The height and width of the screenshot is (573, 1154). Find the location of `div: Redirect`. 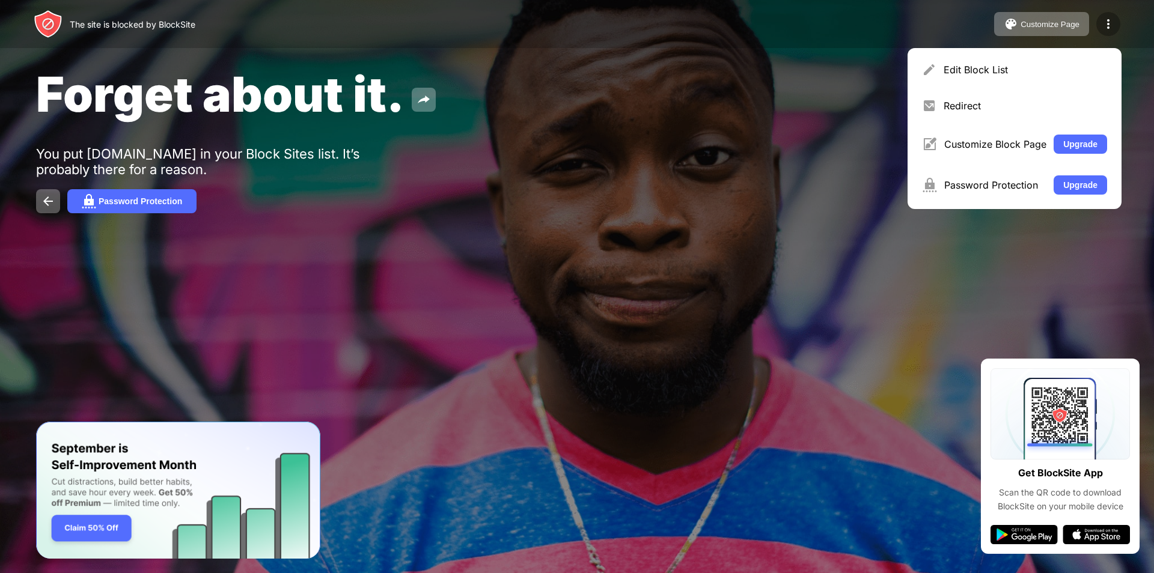

div: Redirect is located at coordinates (1025, 106).